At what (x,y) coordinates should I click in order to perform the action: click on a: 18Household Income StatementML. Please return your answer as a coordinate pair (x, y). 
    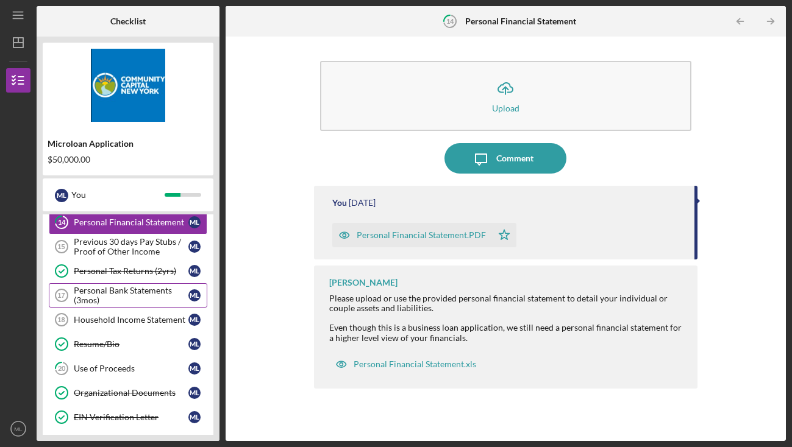
    Looking at the image, I should click on (128, 320).